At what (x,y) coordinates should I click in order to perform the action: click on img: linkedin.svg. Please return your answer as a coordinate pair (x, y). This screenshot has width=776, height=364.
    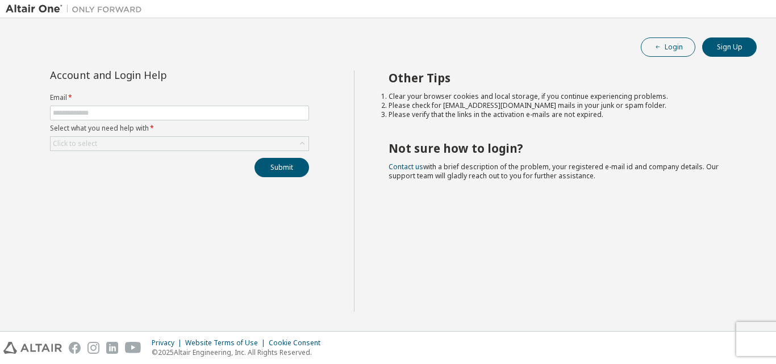
    Looking at the image, I should click on (112, 347).